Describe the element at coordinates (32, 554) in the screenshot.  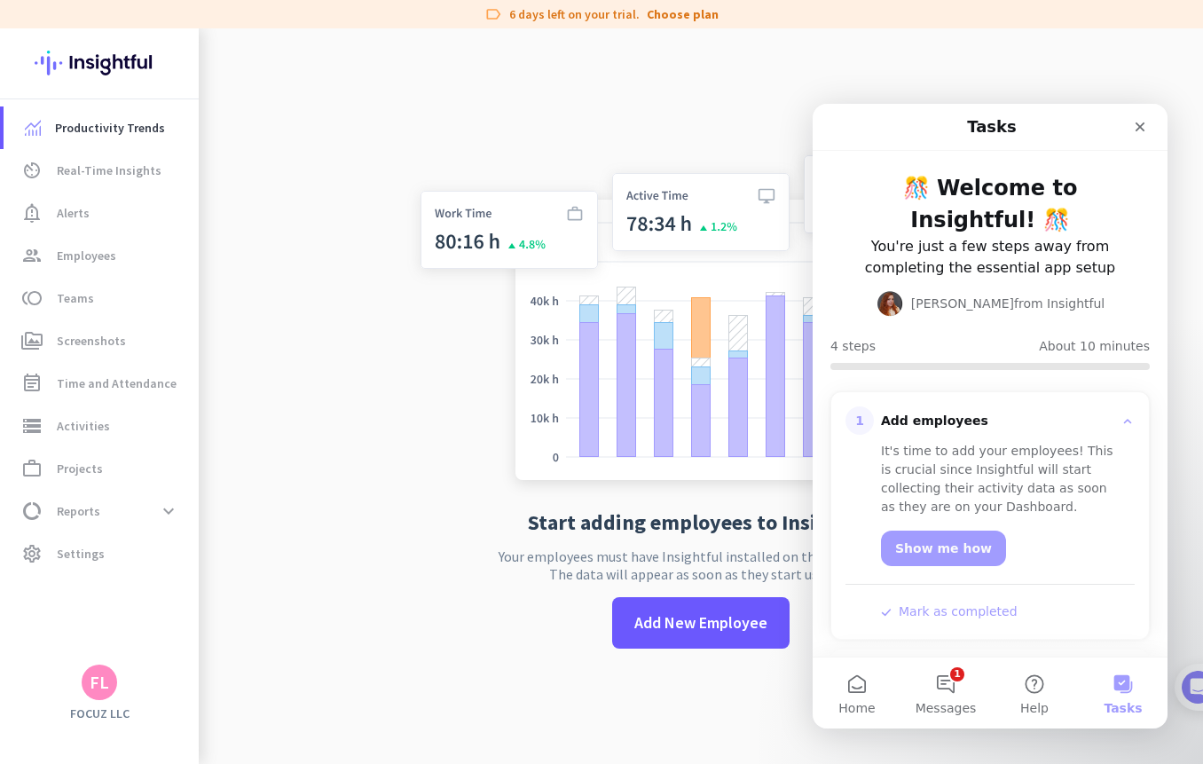
I see `i: settings` at that location.